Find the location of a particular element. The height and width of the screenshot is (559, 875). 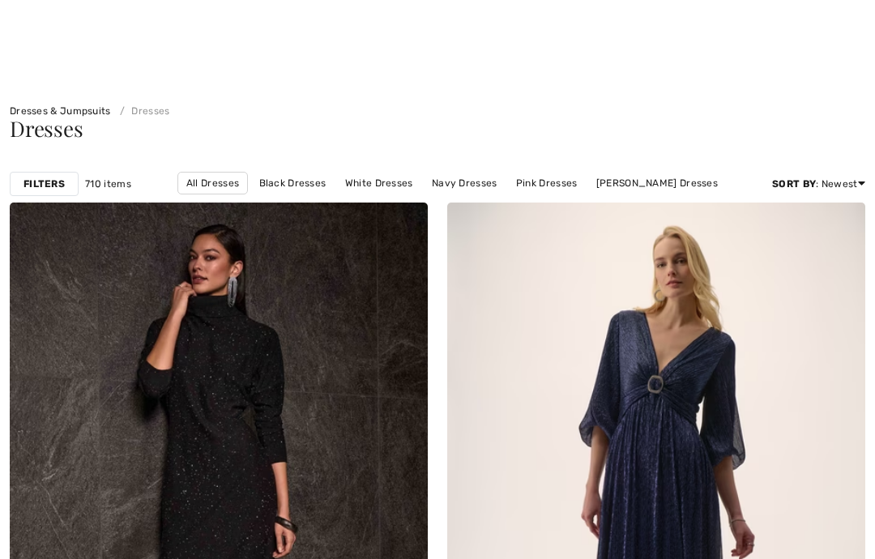

a: Navy Dresses is located at coordinates (464, 183).